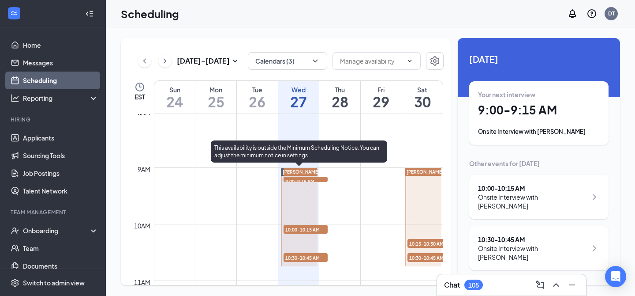 The height and width of the screenshot is (296, 635). I want to click on a: Job Postings, so click(60, 173).